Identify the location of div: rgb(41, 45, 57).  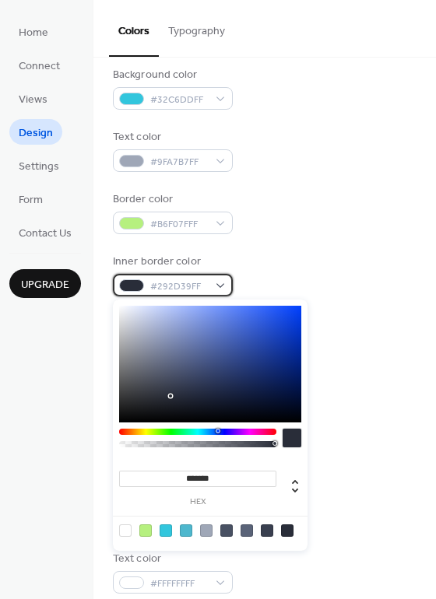
(287, 530).